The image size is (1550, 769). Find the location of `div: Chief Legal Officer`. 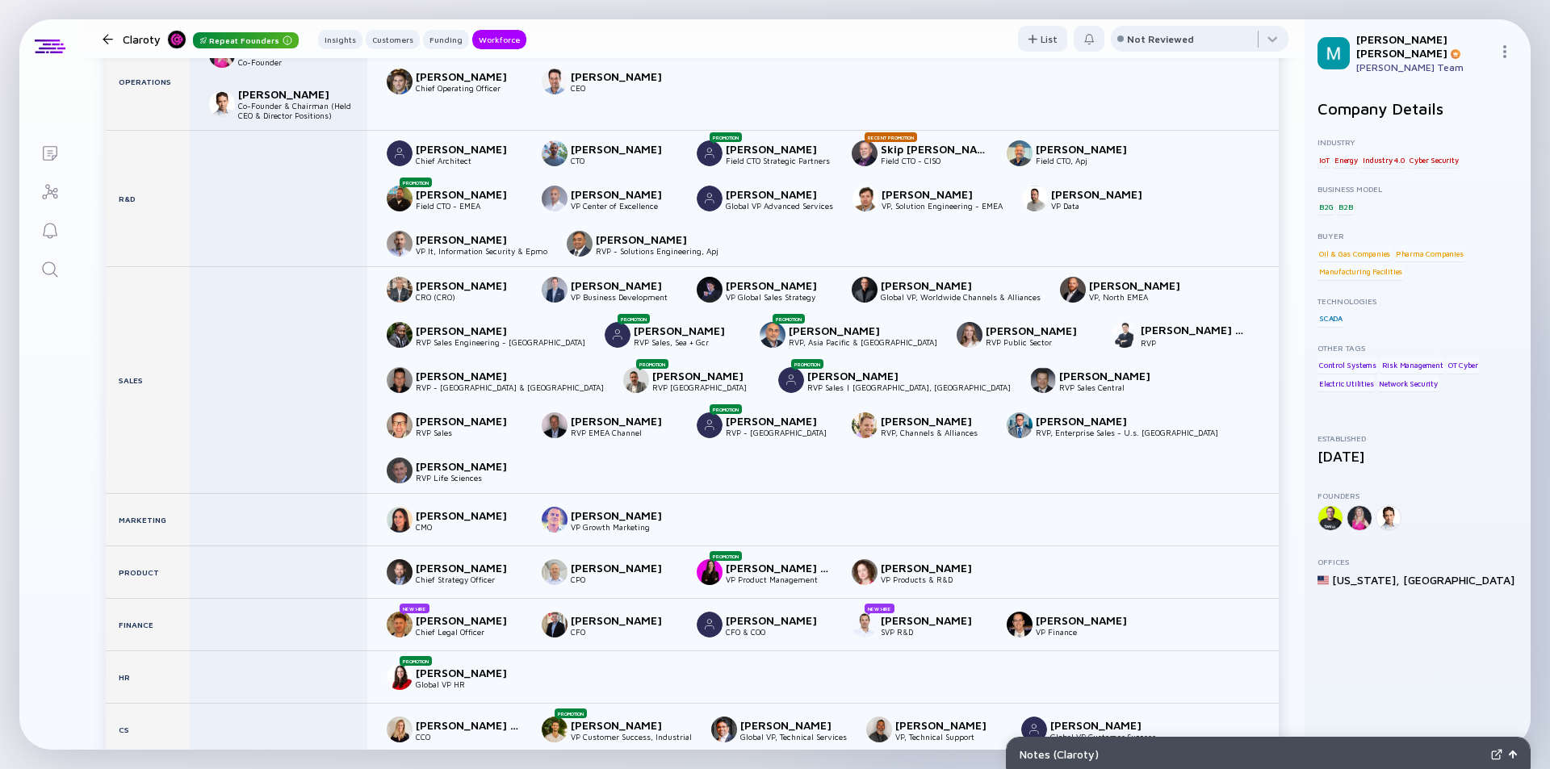

div: Chief Legal Officer is located at coordinates (469, 632).